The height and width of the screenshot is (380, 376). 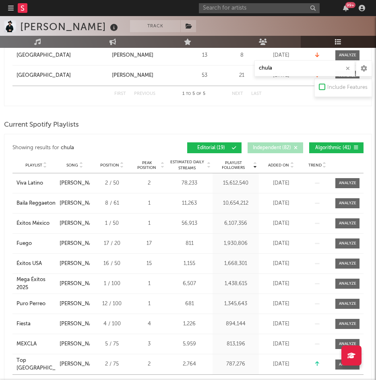 I want to click on span: of, so click(x=199, y=94).